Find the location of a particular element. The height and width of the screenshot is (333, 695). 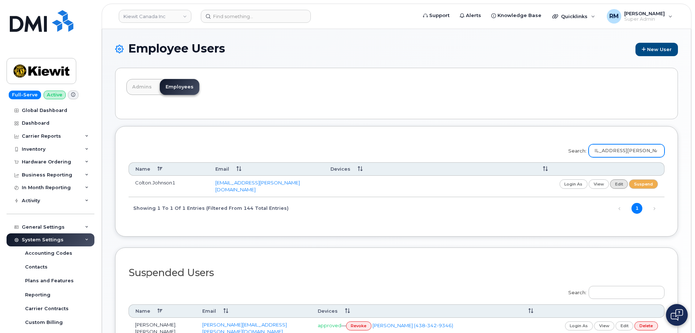

a: revoke is located at coordinates (359, 326).